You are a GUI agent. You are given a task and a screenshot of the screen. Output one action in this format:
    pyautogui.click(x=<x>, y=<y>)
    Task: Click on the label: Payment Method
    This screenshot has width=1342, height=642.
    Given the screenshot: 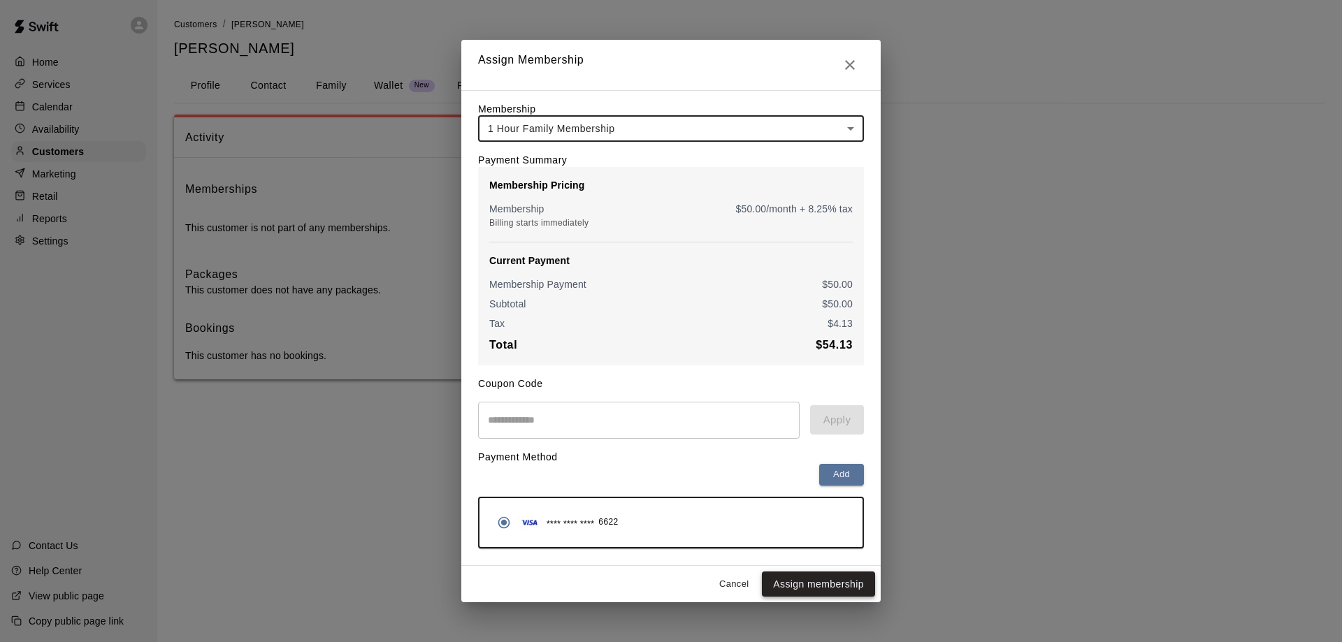 What is the action you would take?
    pyautogui.click(x=518, y=457)
    